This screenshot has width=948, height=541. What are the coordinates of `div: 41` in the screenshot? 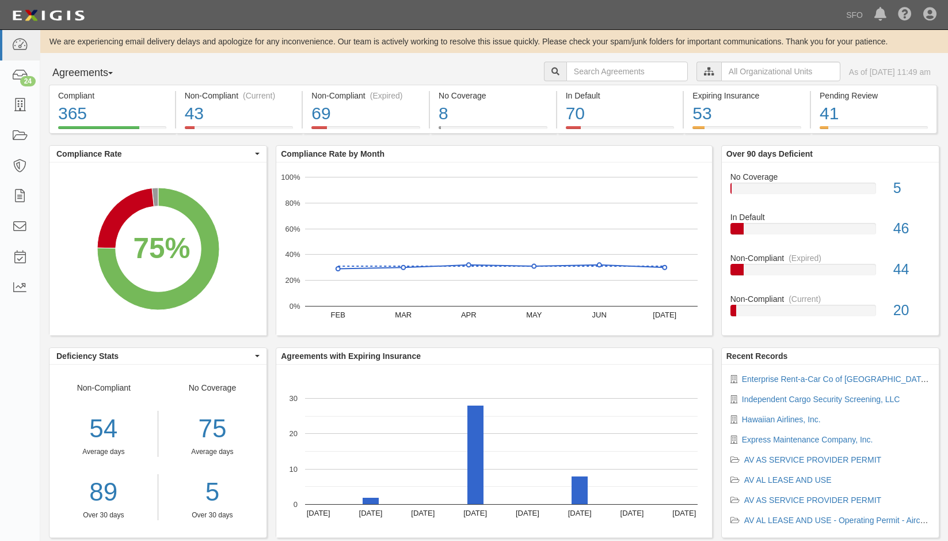 It's located at (874, 113).